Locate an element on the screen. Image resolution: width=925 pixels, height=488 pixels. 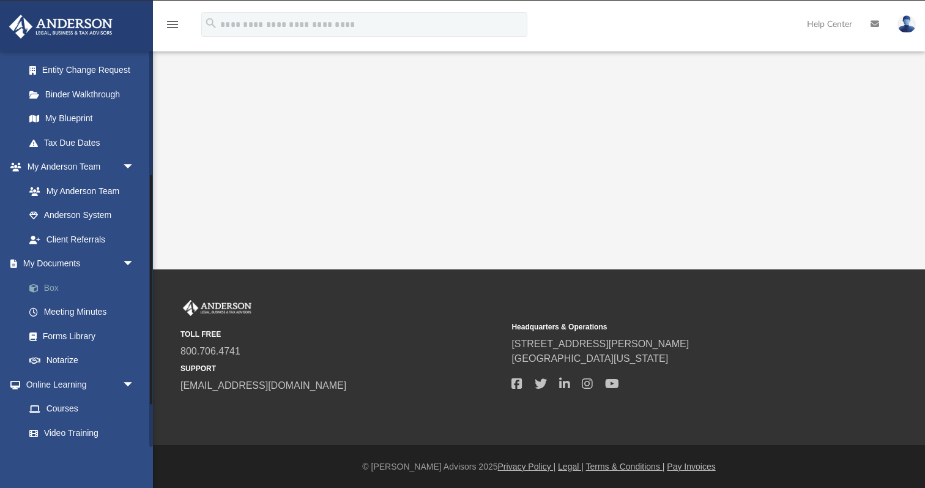
a: My Anderson Teamarrow_drop_down is located at coordinates (78, 167).